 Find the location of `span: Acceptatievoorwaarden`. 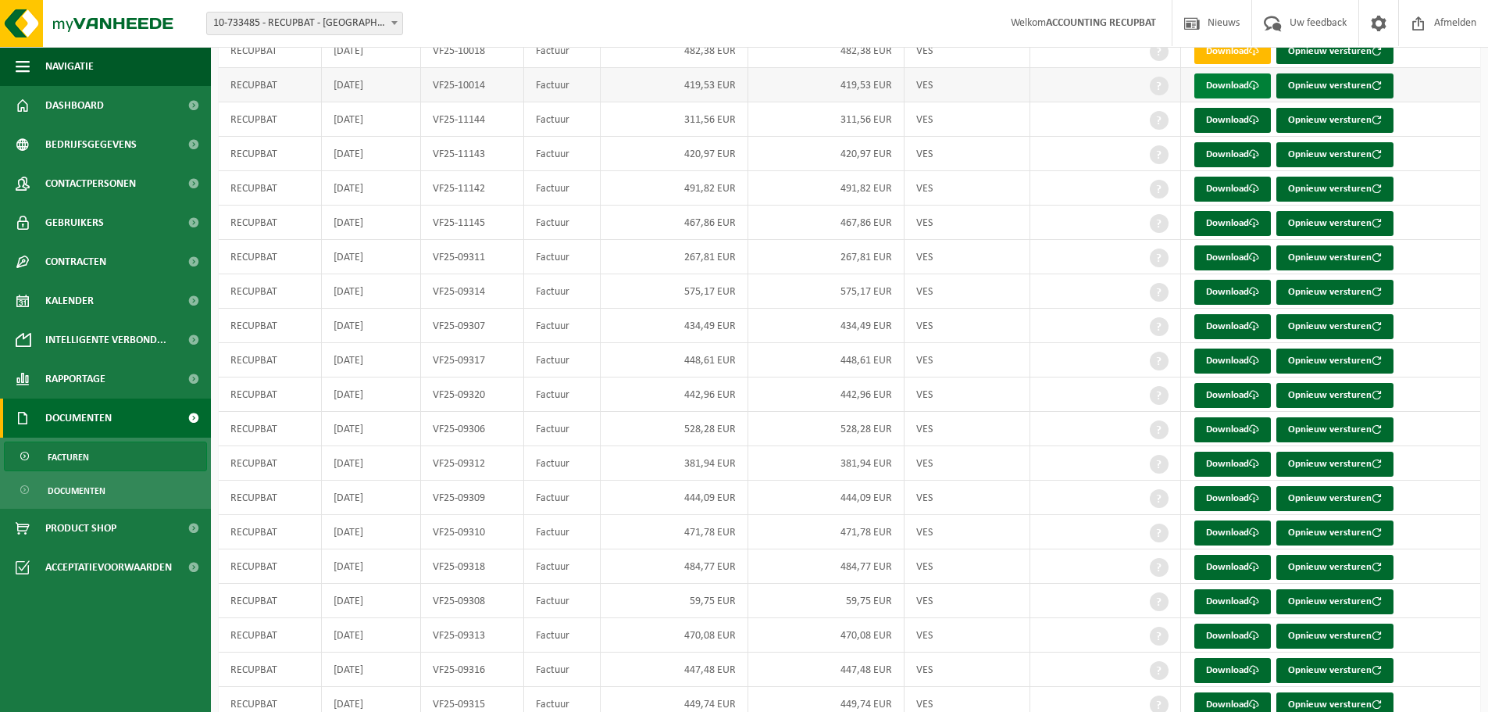

span: Acceptatievoorwaarden is located at coordinates (109, 567).